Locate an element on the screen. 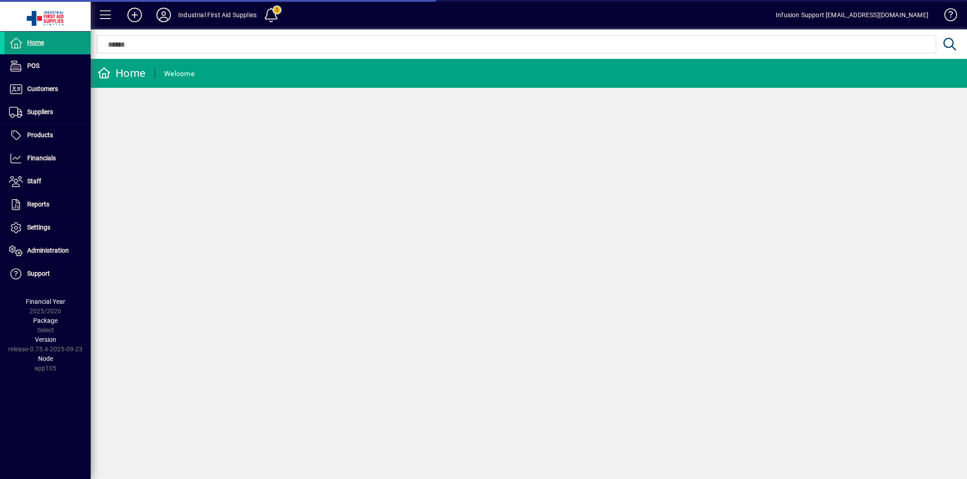 The height and width of the screenshot is (479, 967). span: Home is located at coordinates (35, 43).